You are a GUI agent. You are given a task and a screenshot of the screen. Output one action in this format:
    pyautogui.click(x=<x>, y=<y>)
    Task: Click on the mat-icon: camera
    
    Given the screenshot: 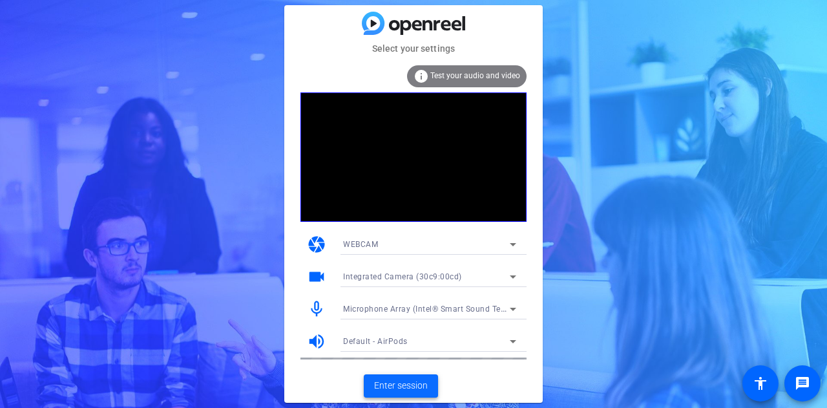 What is the action you would take?
    pyautogui.click(x=316, y=244)
    